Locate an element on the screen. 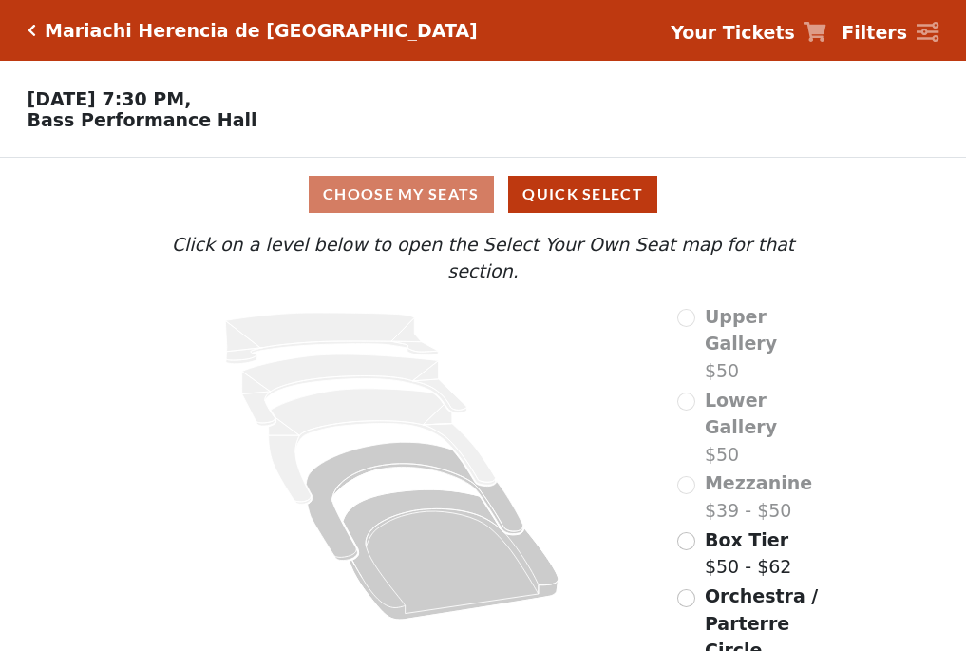 This screenshot has height=651, width=966. label: $50 - $62 is located at coordinates (747, 553).